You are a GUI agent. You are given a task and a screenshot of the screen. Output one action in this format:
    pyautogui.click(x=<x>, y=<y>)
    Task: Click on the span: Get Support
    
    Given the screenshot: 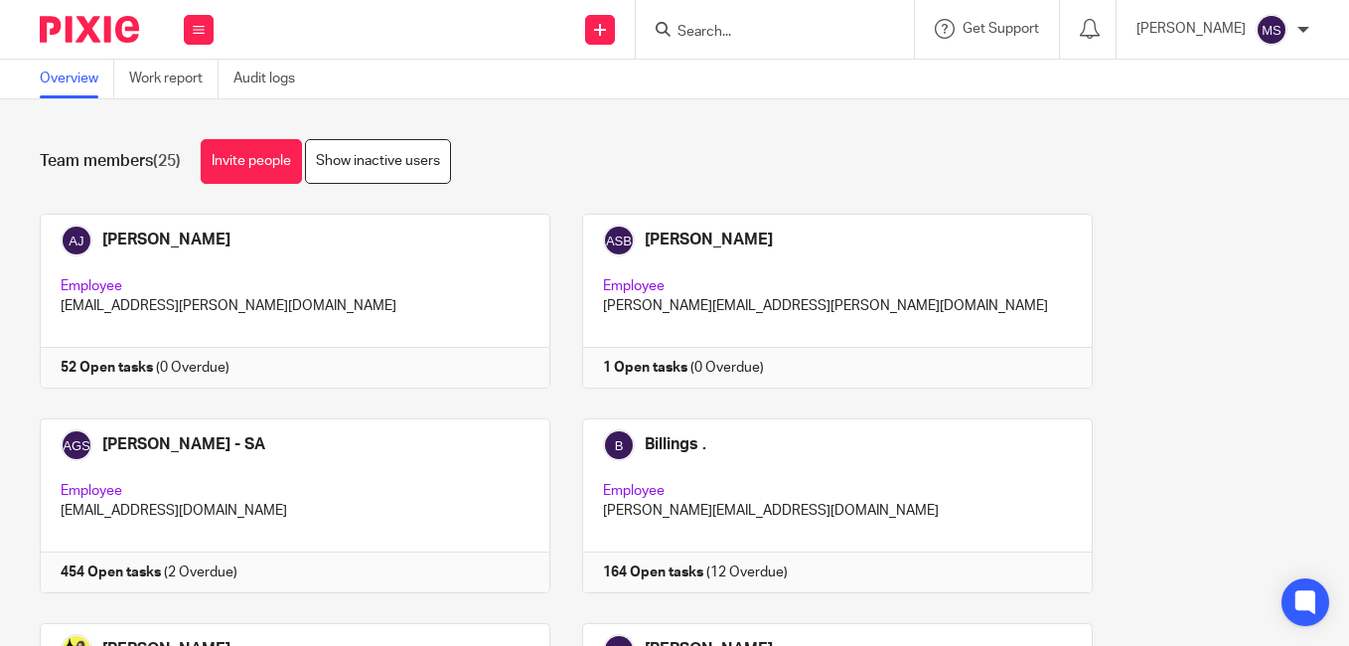 What is the action you would take?
    pyautogui.click(x=1000, y=29)
    